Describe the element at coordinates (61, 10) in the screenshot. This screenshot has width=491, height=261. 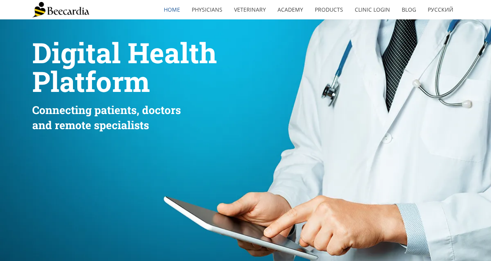
I see `img: Beecardia` at that location.